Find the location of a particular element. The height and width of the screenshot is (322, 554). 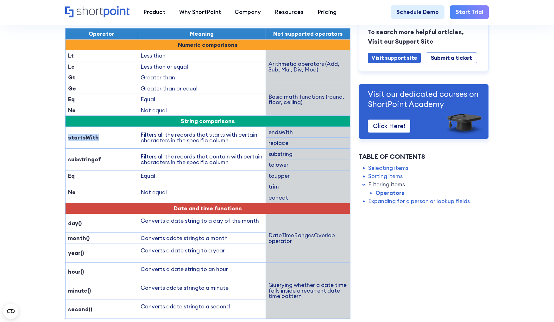

span: String comparisons is located at coordinates (208, 121).